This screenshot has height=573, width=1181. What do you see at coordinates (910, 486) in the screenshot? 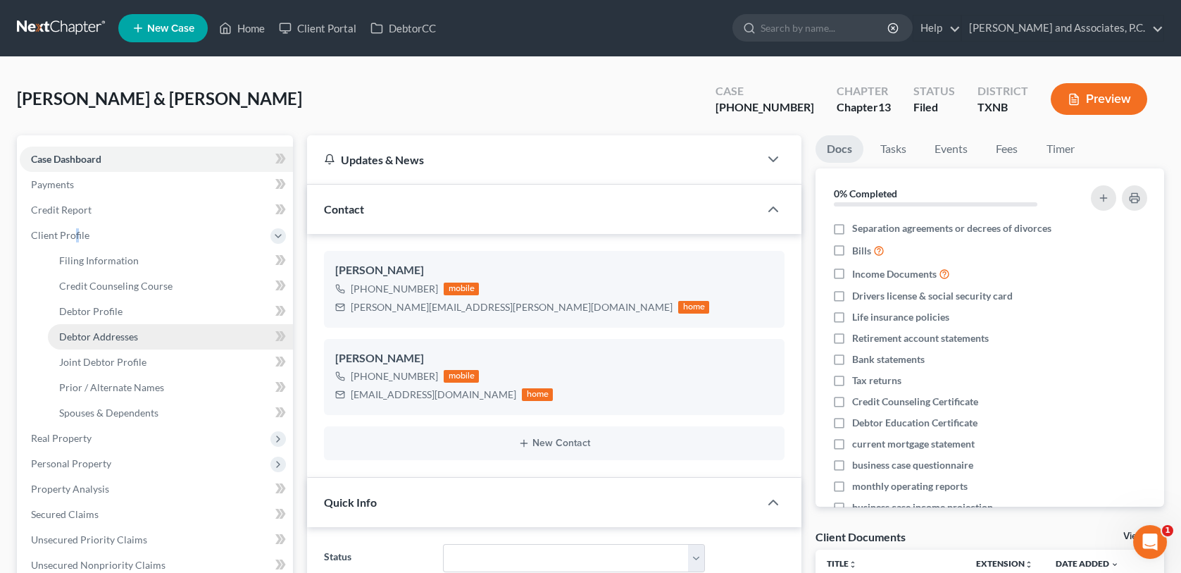
I see `span: monthly operating reports` at bounding box center [910, 486].